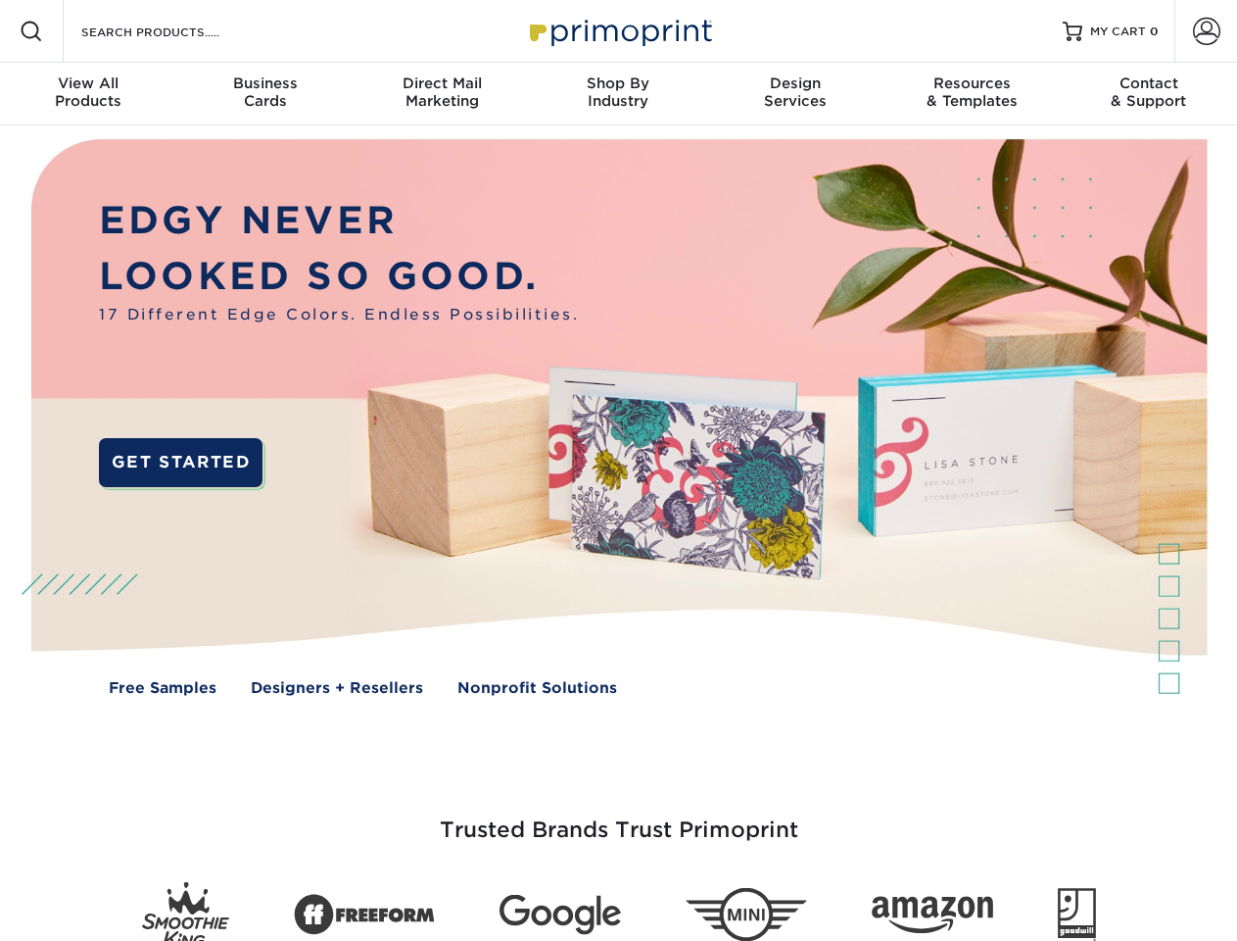  I want to click on div: Marketing, so click(442, 92).